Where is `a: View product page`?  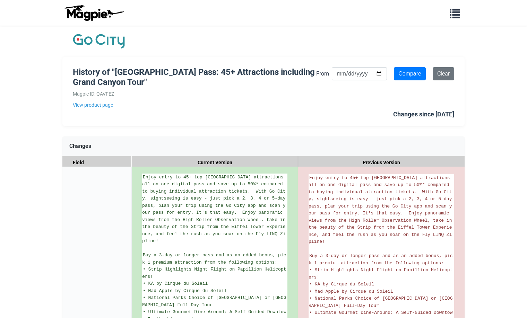
a: View product page is located at coordinates (194, 105).